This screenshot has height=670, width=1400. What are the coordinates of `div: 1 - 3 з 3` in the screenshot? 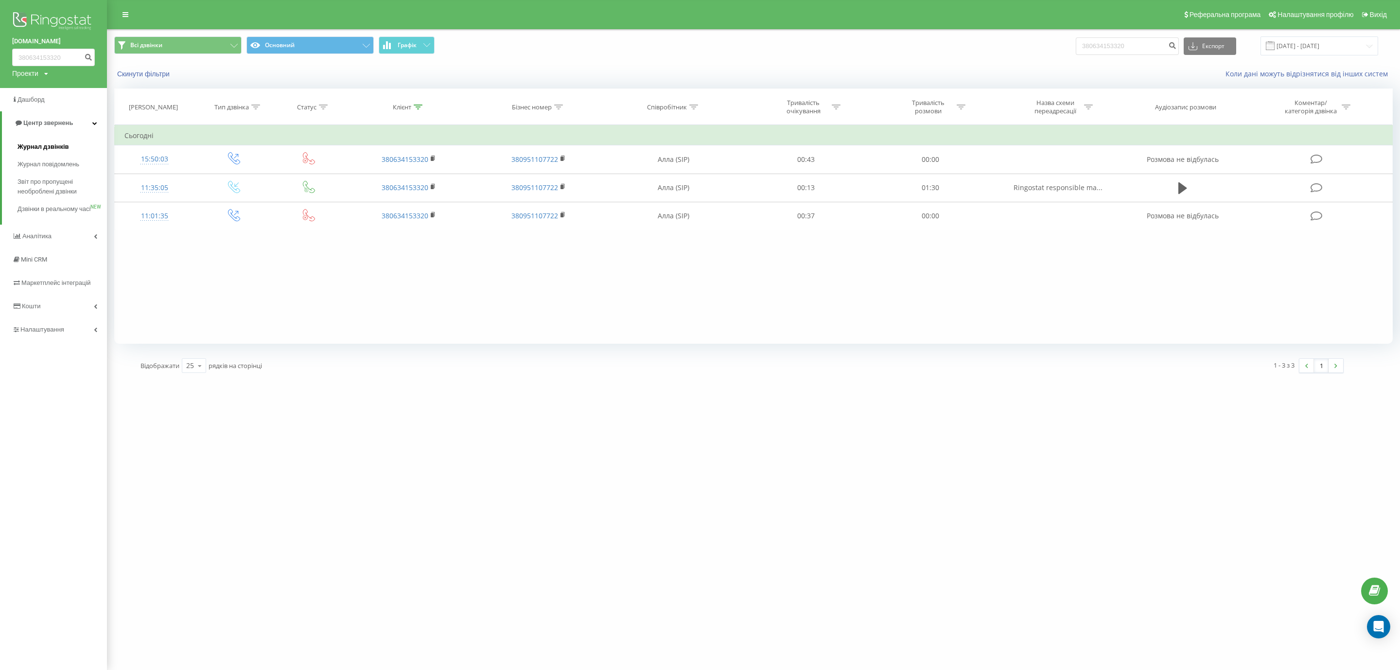 It's located at (1284, 365).